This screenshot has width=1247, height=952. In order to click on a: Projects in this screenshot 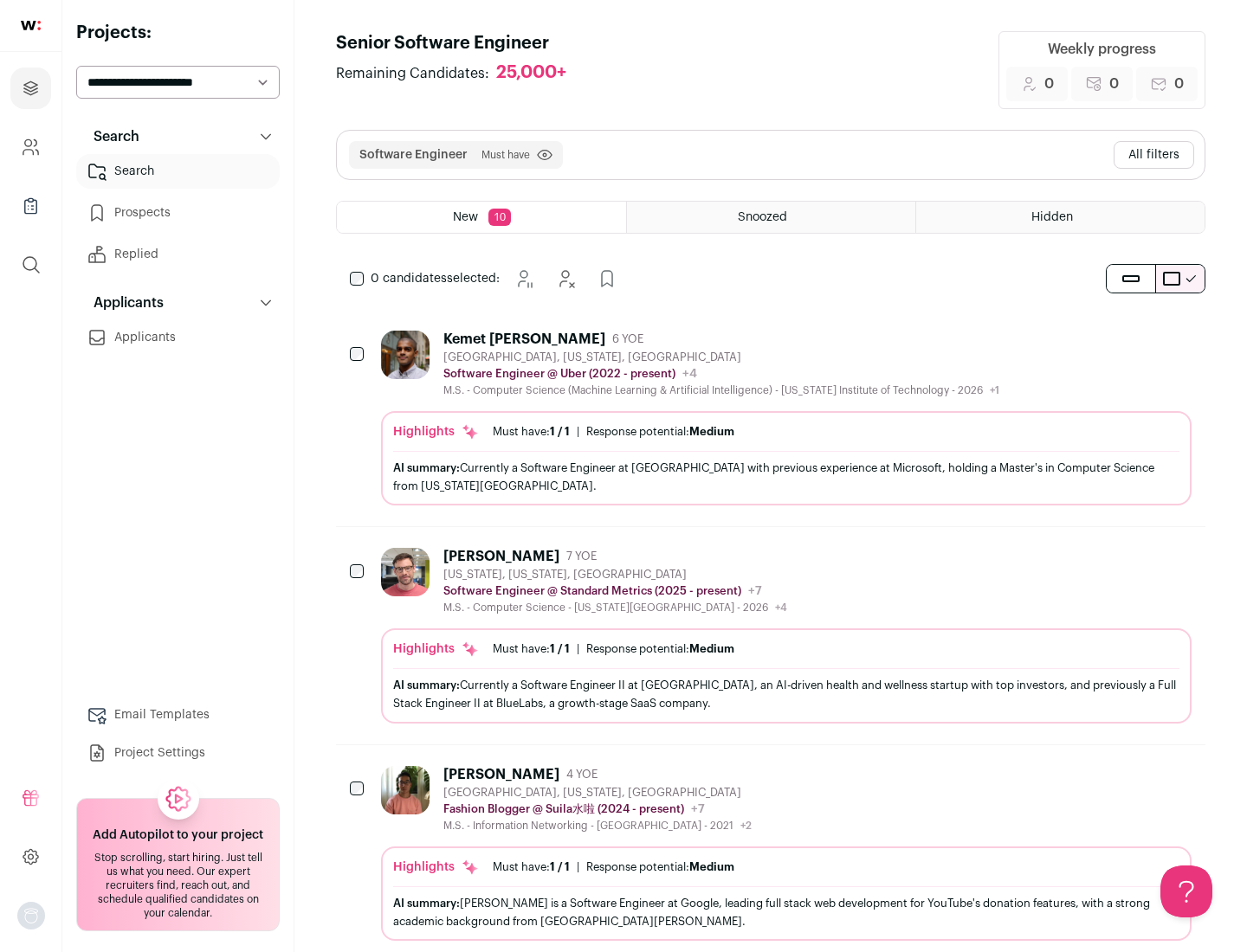, I will do `click(30, 88)`.